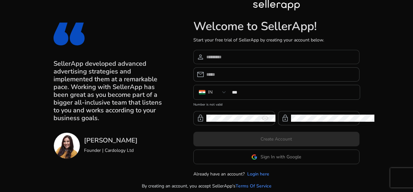 This screenshot has width=413, height=192. I want to click on p: Founder | Cardology Ltd, so click(111, 151).